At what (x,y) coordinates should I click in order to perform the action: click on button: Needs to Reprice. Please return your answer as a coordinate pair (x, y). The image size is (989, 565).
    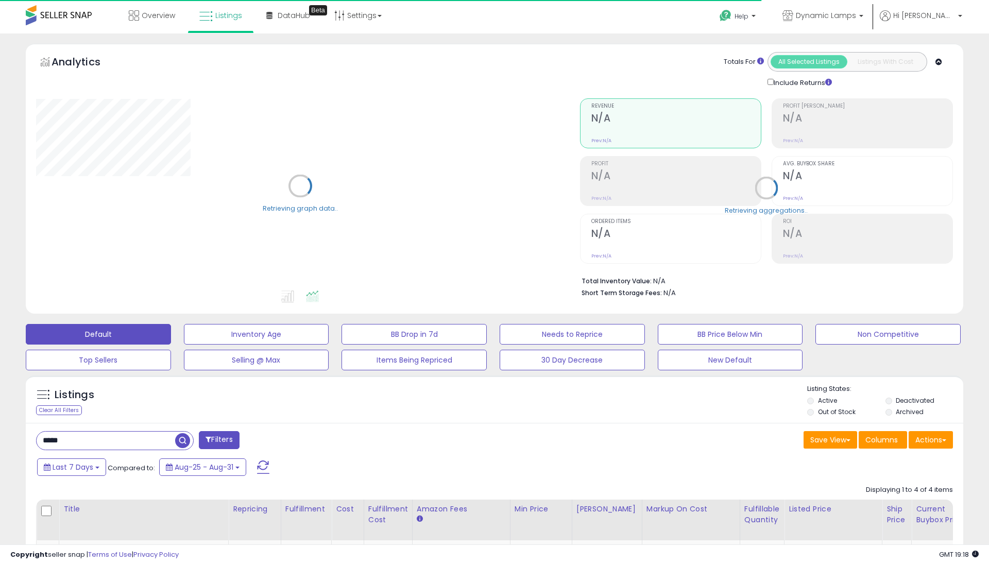
    Looking at the image, I should click on (572, 334).